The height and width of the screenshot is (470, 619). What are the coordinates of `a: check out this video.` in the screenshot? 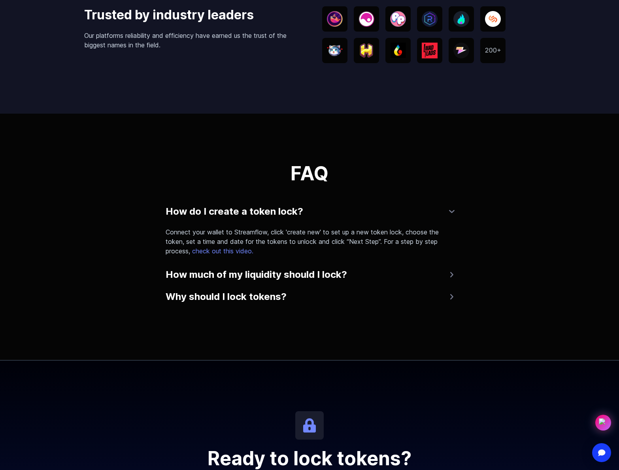 It's located at (222, 251).